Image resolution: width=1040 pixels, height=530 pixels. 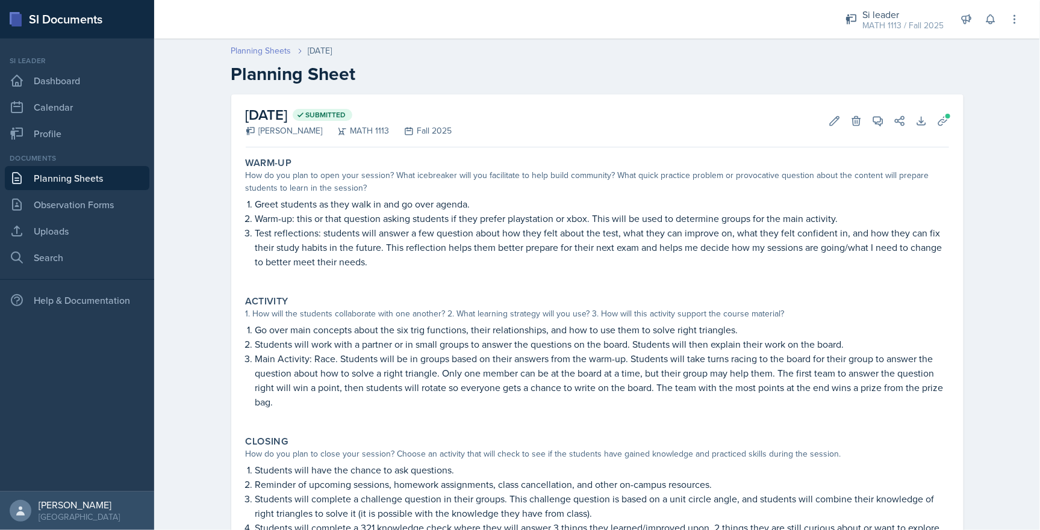 I want to click on a: Uploads, so click(x=77, y=231).